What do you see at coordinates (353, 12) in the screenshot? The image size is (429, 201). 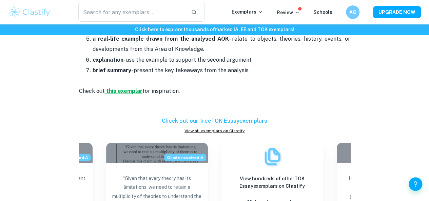 I see `button: AG` at bounding box center [353, 12].